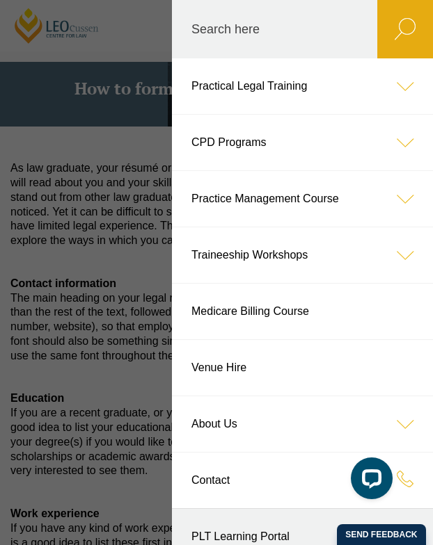 This screenshot has width=433, height=545. What do you see at coordinates (302, 143) in the screenshot?
I see `a: CPD Programs` at bounding box center [302, 143].